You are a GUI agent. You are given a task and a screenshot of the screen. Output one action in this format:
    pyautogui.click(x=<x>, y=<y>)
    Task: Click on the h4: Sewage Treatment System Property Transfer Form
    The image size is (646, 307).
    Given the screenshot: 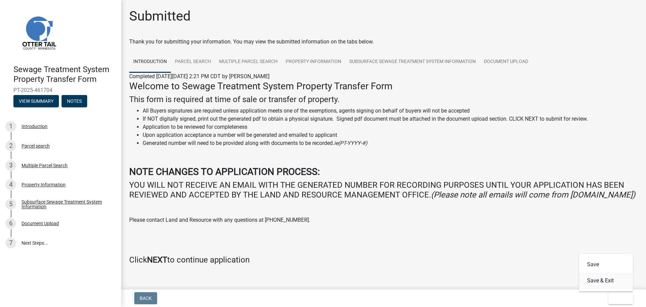 What is the action you would take?
    pyautogui.click(x=65, y=74)
    